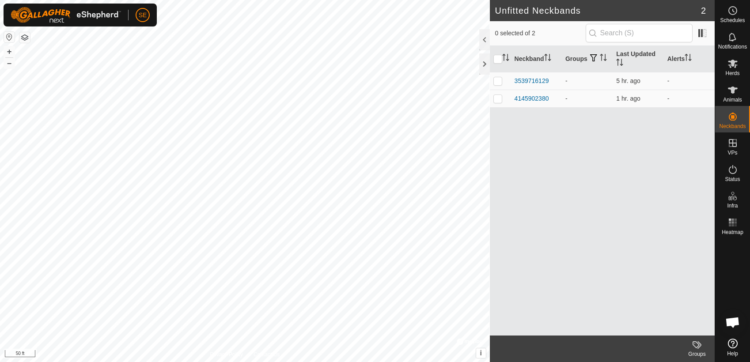 This screenshot has height=362, width=750. Describe the element at coordinates (732, 354) in the screenshot. I see `span: Help` at that location.